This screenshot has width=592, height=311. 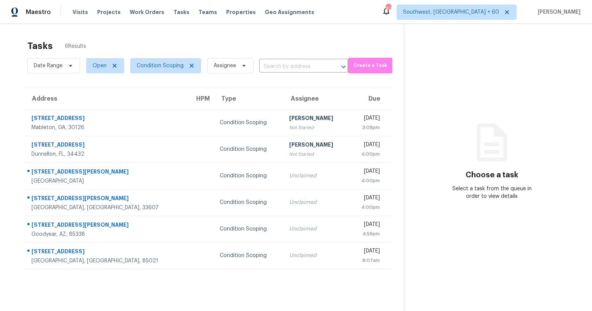 I want to click on h2: Tasks, so click(x=40, y=46).